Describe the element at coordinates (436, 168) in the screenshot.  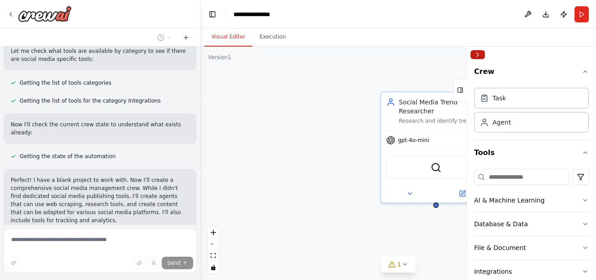
I see `img: SerperDevTool` at that location.